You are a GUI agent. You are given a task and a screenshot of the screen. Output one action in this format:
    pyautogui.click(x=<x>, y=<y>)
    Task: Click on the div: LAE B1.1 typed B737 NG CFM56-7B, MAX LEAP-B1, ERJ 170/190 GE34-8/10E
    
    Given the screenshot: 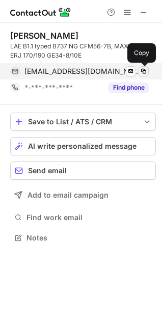 What is the action you would take?
    pyautogui.click(x=83, y=51)
    